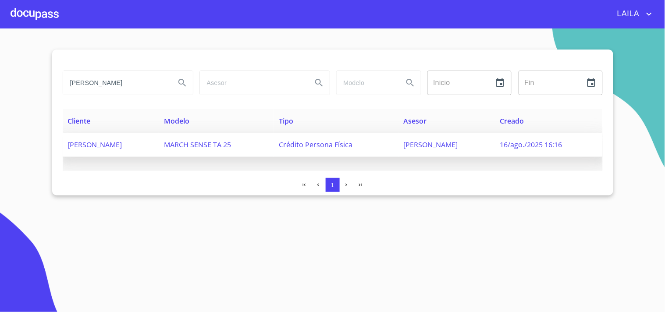  I want to click on span: Cliente, so click(79, 121).